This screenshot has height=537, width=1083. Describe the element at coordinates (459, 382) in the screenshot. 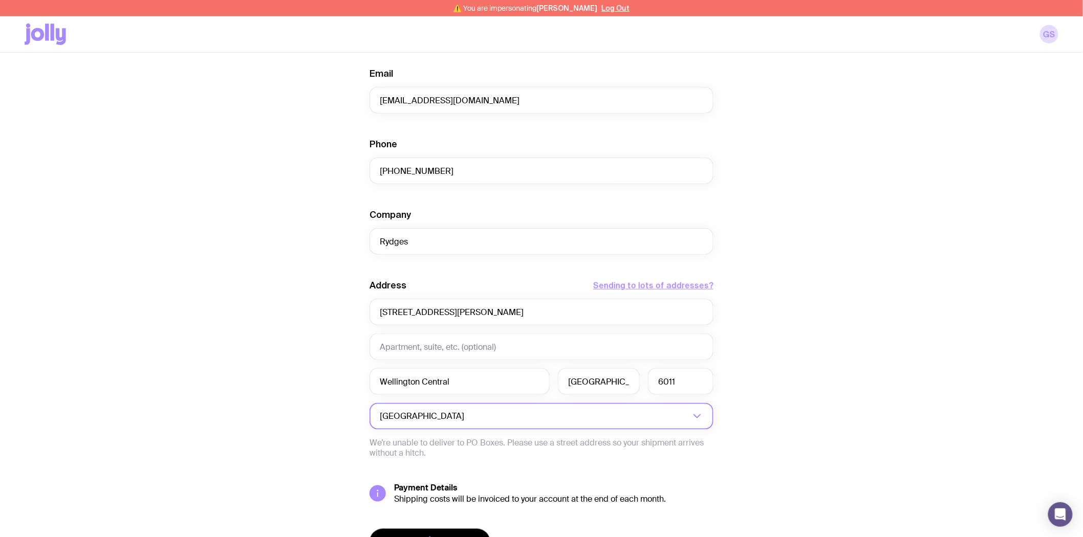

I see `input: City` at that location.